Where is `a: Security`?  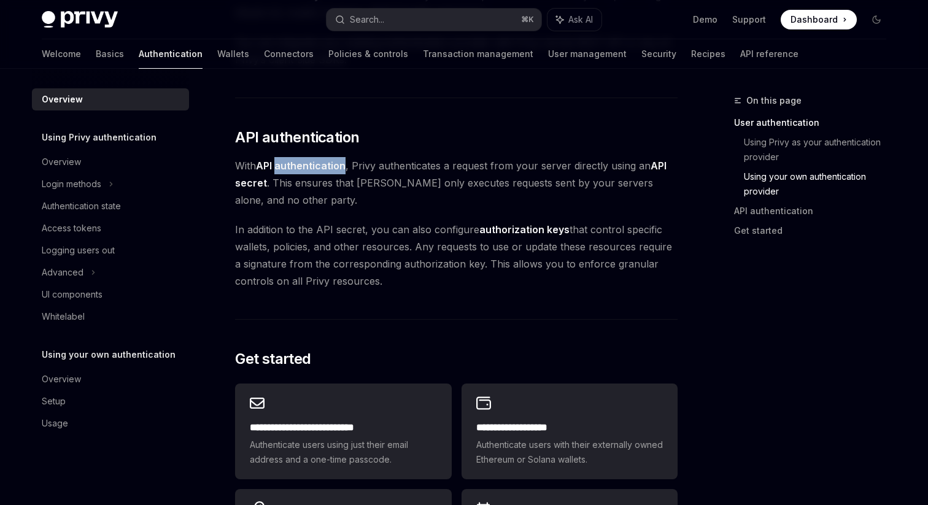 a: Security is located at coordinates (659, 54).